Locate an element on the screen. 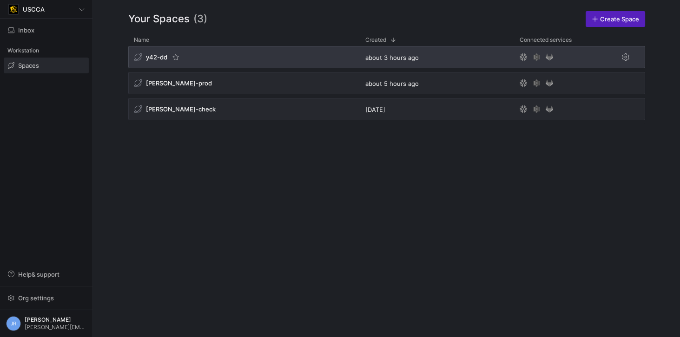 The height and width of the screenshot is (337, 680). span: Help & support is located at coordinates (39, 275).